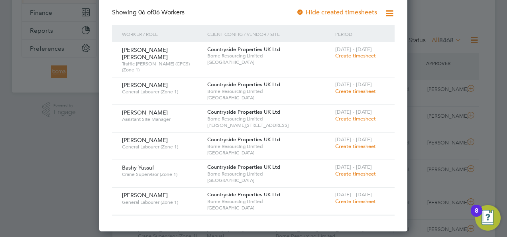 The width and height of the screenshot is (507, 237). I want to click on div: Client Config / Vendor / Site, so click(269, 34).